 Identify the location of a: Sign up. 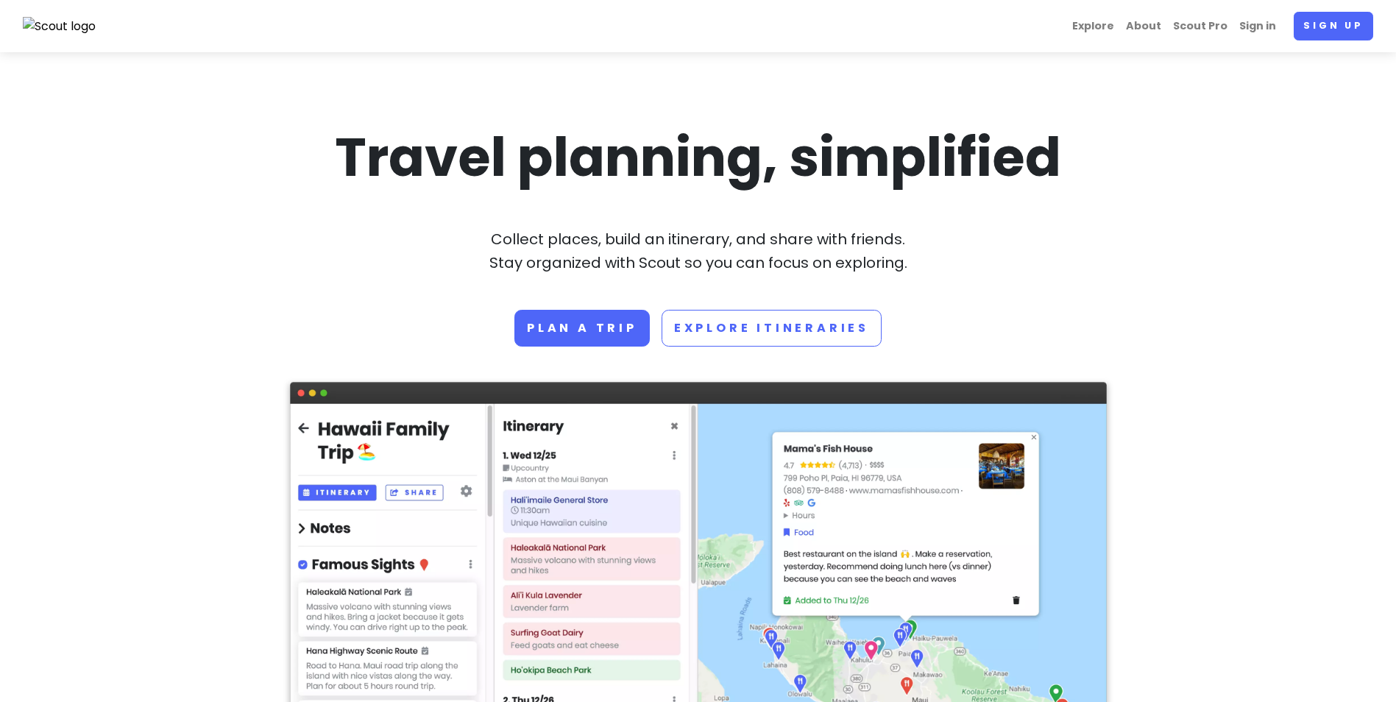
(1334, 26).